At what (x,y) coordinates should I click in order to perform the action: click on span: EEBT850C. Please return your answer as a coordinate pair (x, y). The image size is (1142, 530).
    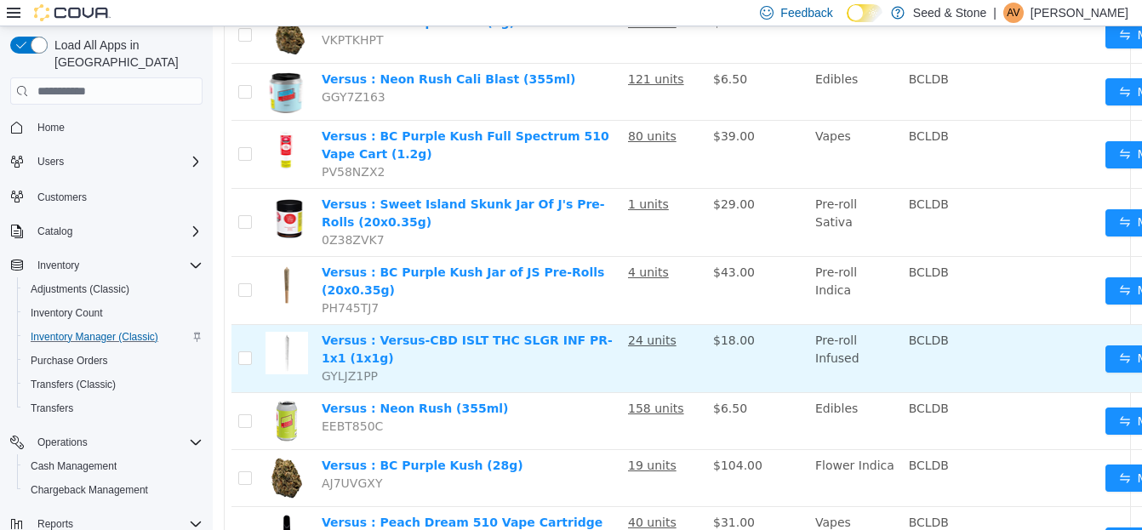
    Looking at the image, I should click on (140, 400).